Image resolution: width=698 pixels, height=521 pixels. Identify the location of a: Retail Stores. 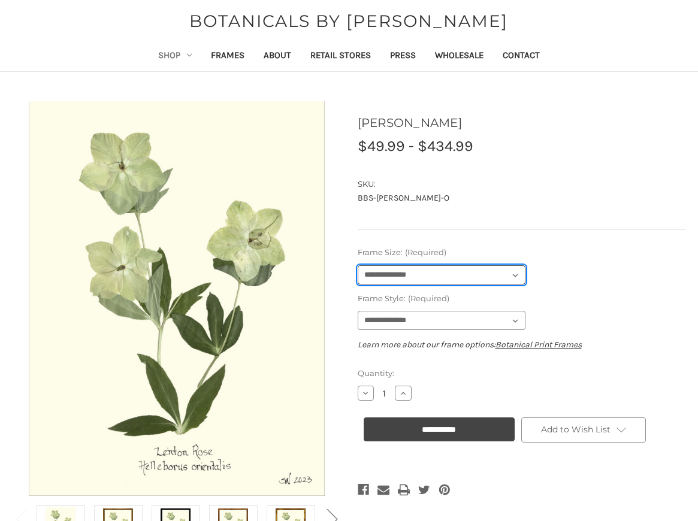
(340, 56).